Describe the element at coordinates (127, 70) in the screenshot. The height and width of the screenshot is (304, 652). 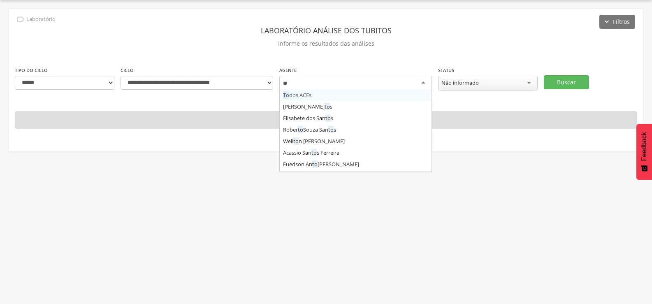
I see `label: Ciclo` at that location.